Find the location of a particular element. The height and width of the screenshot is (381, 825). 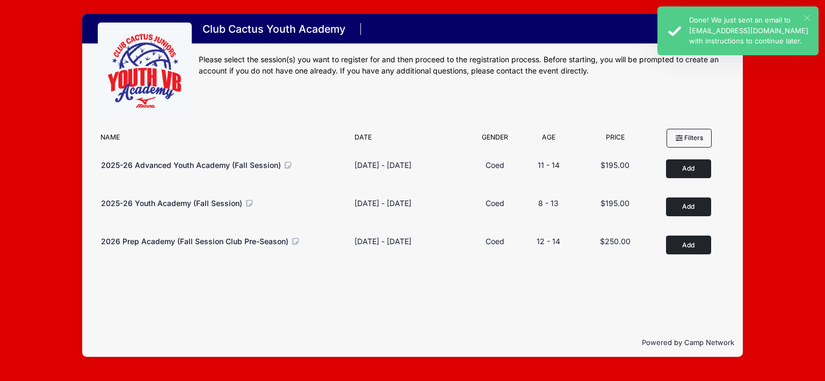

span: 12 - 14 is located at coordinates (548, 241).